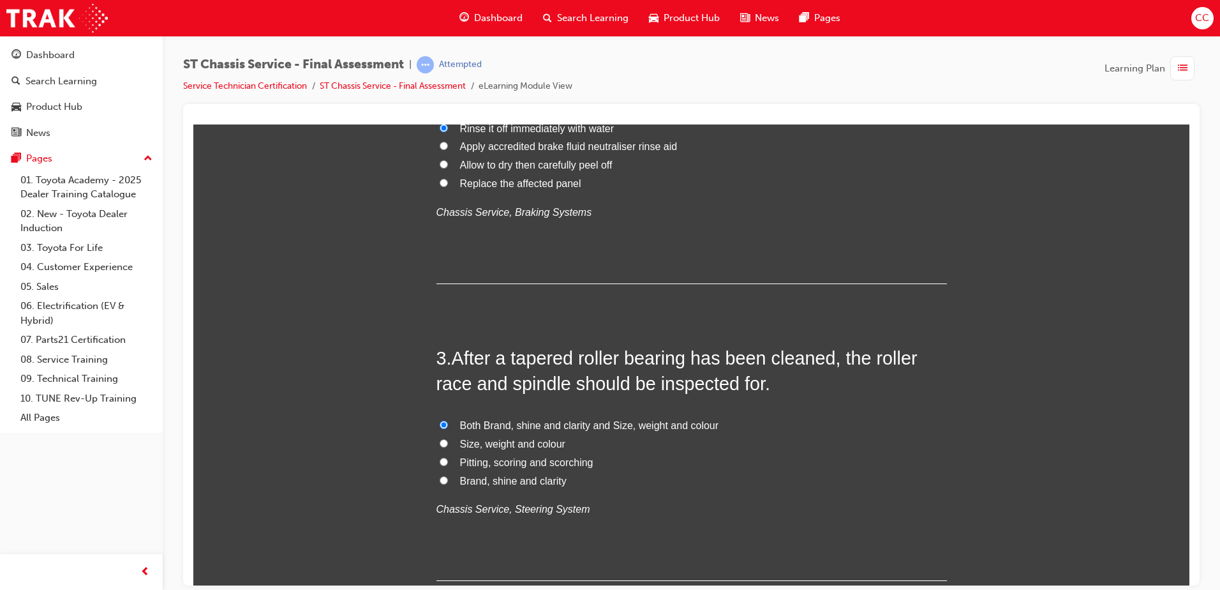 The width and height of the screenshot is (1220, 590). Describe the element at coordinates (525, 86) in the screenshot. I see `li: eLearning Module View` at that location.